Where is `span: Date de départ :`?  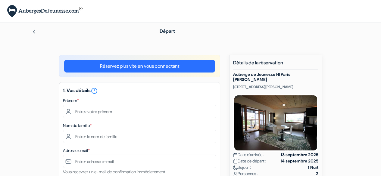 span: Date de départ : is located at coordinates (250, 161).